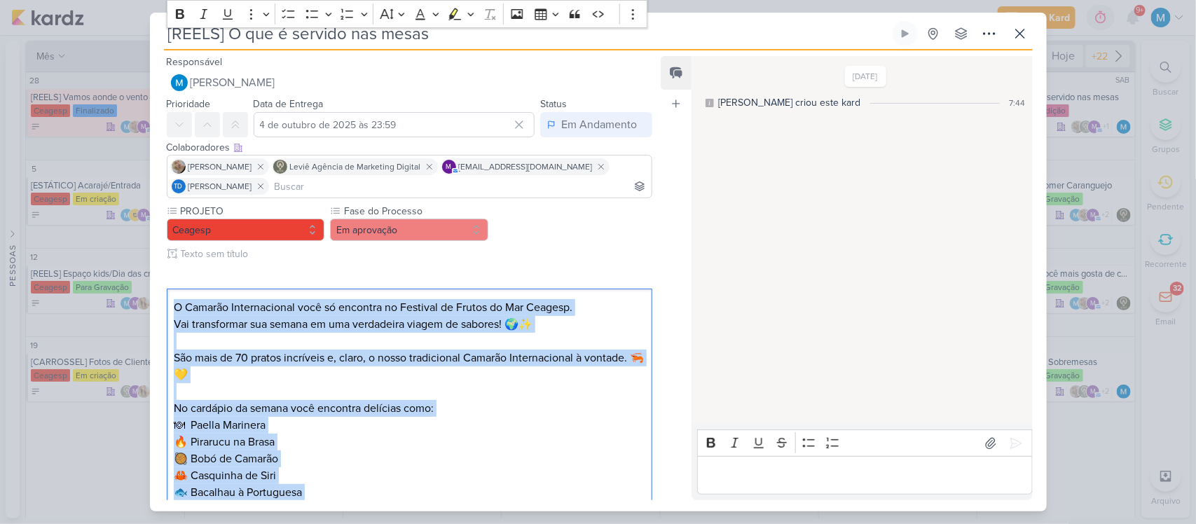 The height and width of the screenshot is (524, 1196). I want to click on button: Em aprovação, so click(409, 230).